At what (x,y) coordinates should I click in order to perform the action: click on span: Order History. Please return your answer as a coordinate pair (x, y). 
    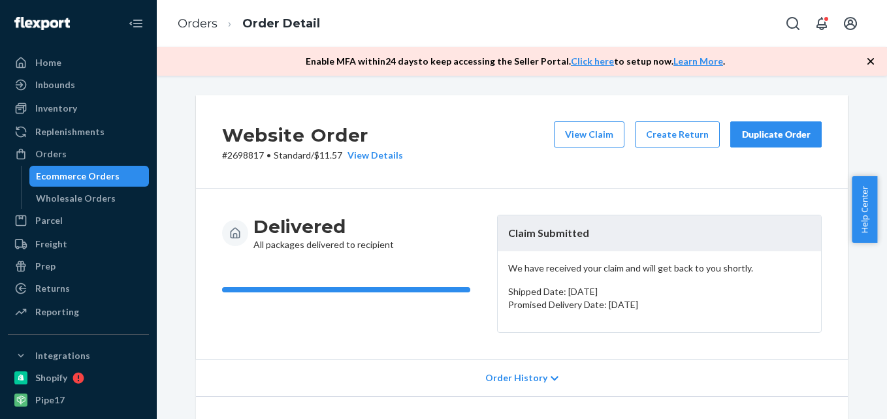
    Looking at the image, I should click on (516, 378).